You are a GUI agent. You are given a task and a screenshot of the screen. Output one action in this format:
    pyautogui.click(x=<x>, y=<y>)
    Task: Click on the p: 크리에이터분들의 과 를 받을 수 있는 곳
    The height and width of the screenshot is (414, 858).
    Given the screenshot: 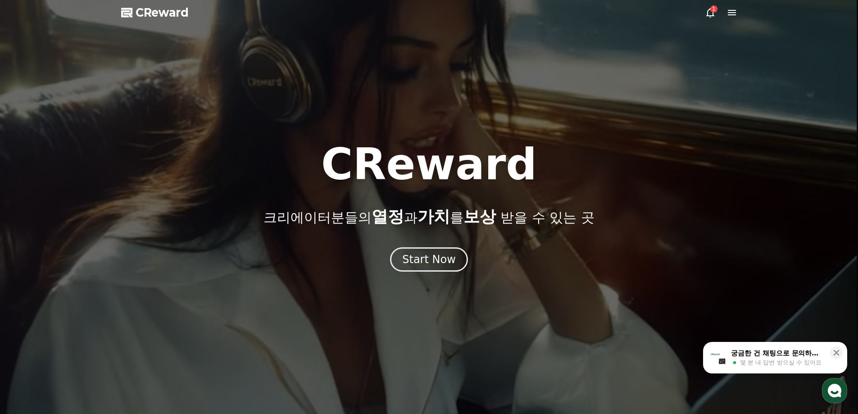 What is the action you would take?
    pyautogui.click(x=429, y=217)
    